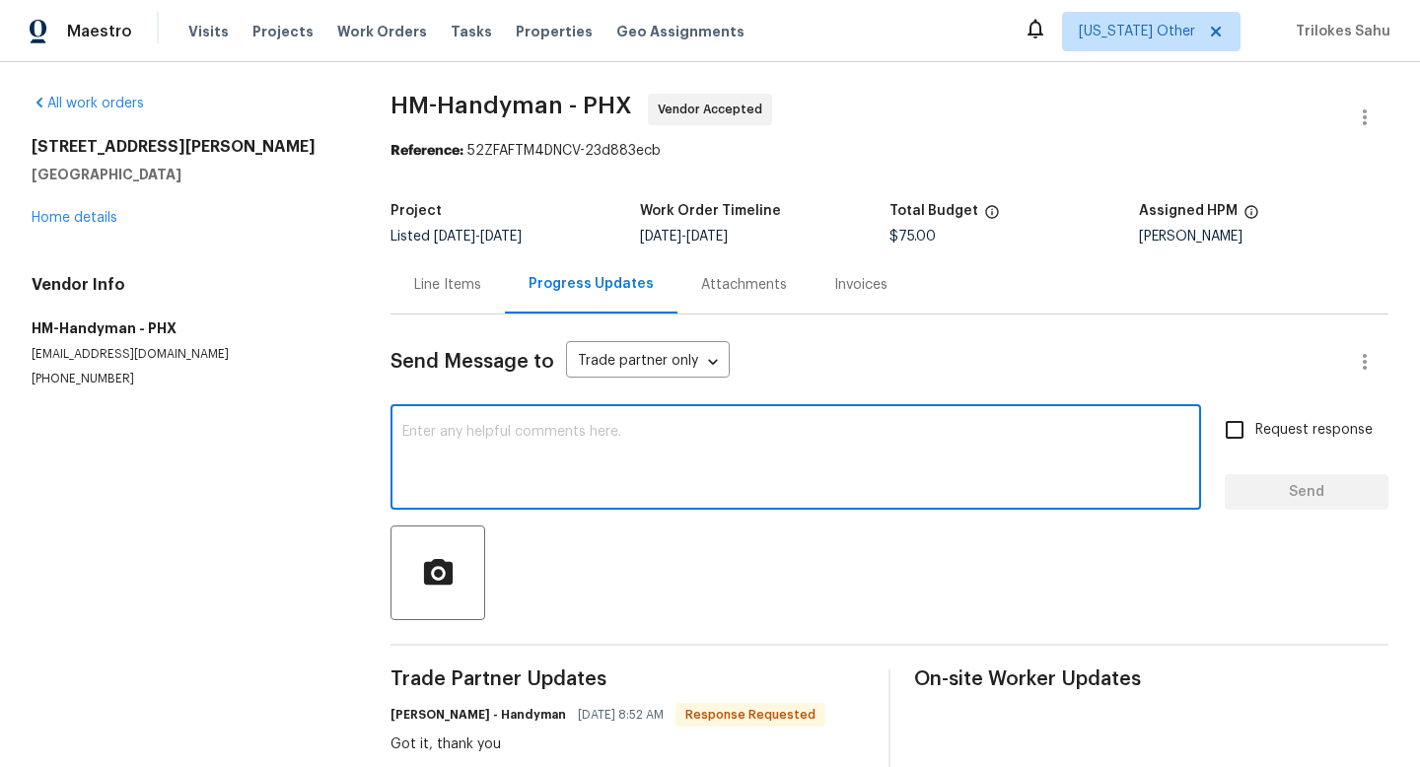  I want to click on h5: Project, so click(416, 211).